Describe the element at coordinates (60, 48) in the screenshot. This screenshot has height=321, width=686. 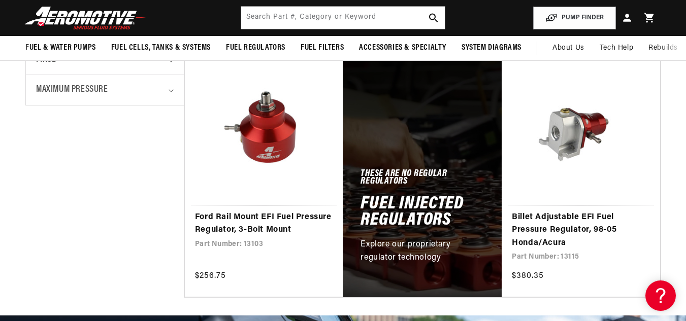
I see `span: Fuel & Water Pumps` at that location.